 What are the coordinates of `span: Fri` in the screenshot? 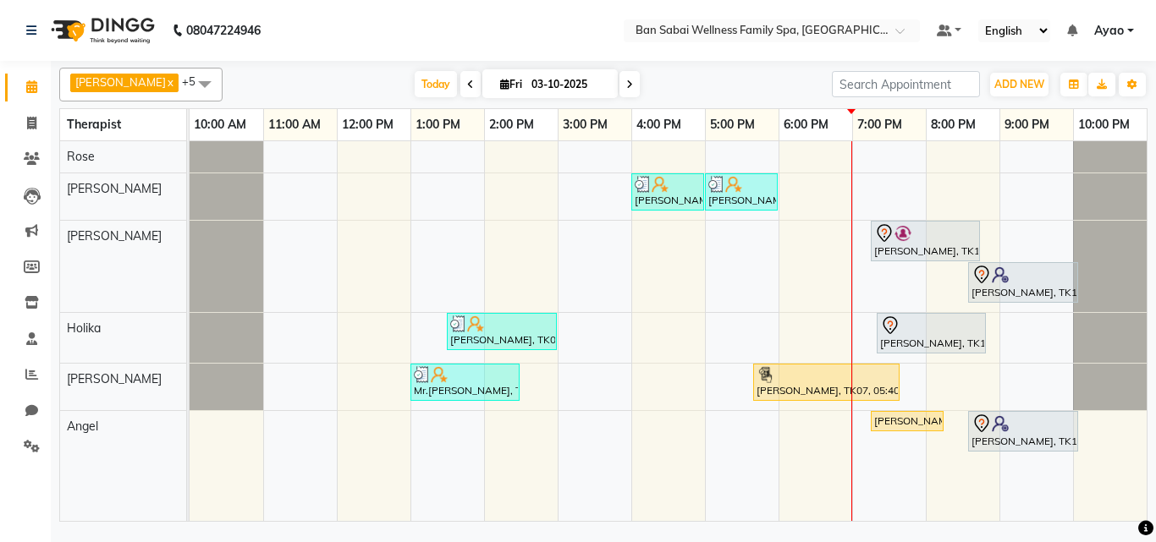 It's located at (511, 84).